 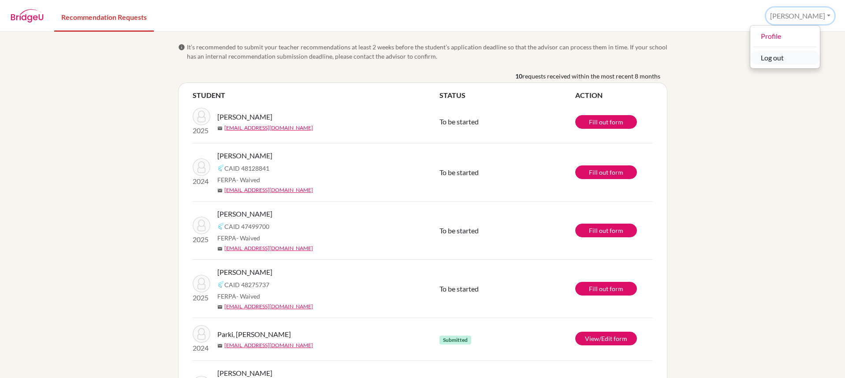 I want to click on img: Poudel, Prabesh, so click(x=201, y=167).